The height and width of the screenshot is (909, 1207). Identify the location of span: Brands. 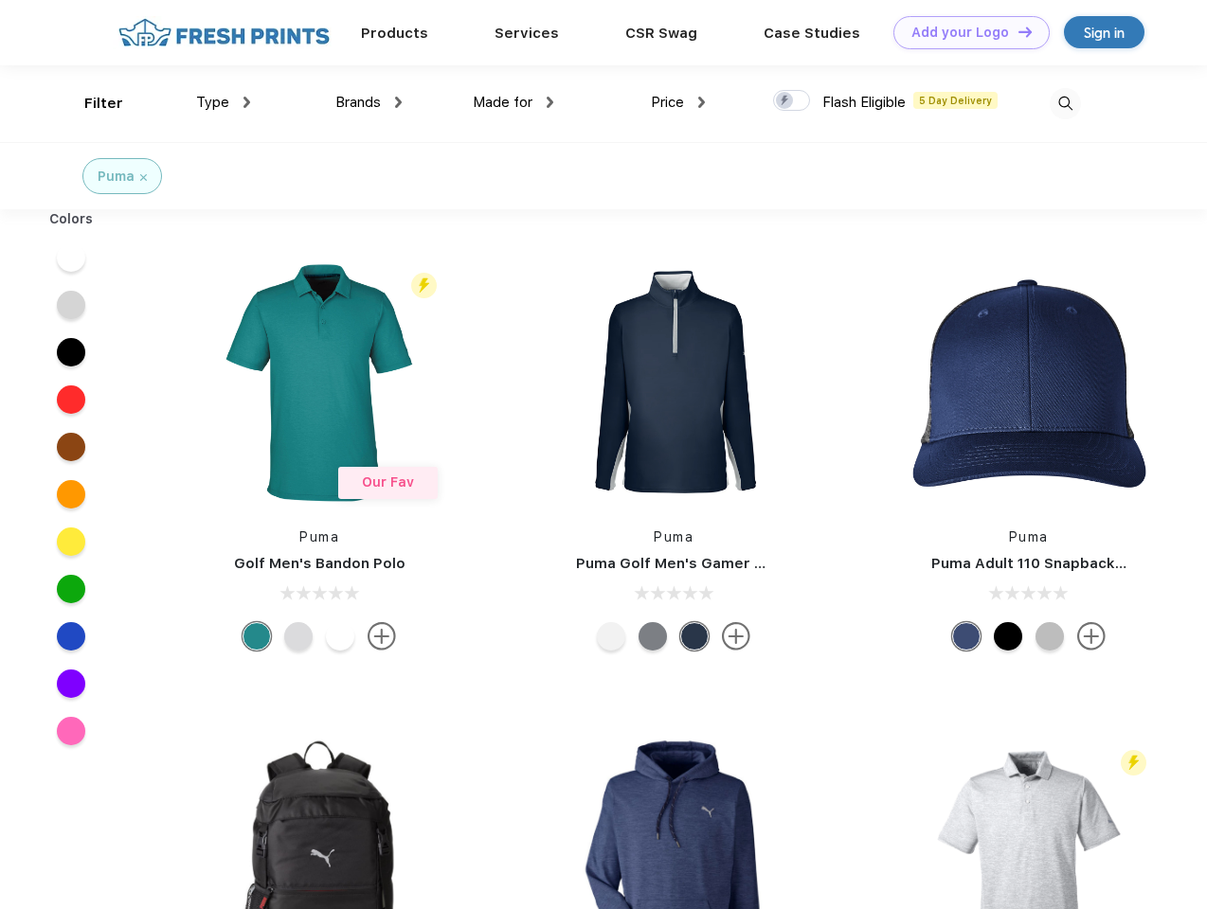
(358, 102).